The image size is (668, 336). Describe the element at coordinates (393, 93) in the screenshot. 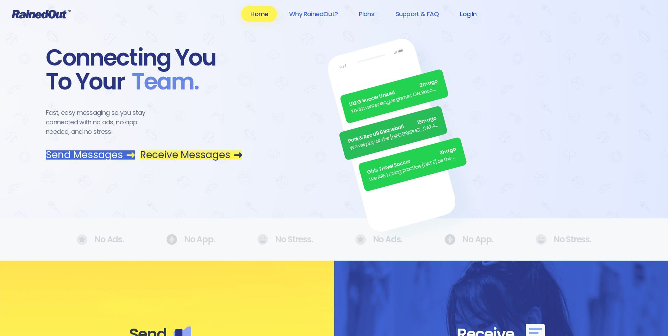

I see `div: U12 G Soccer United` at that location.